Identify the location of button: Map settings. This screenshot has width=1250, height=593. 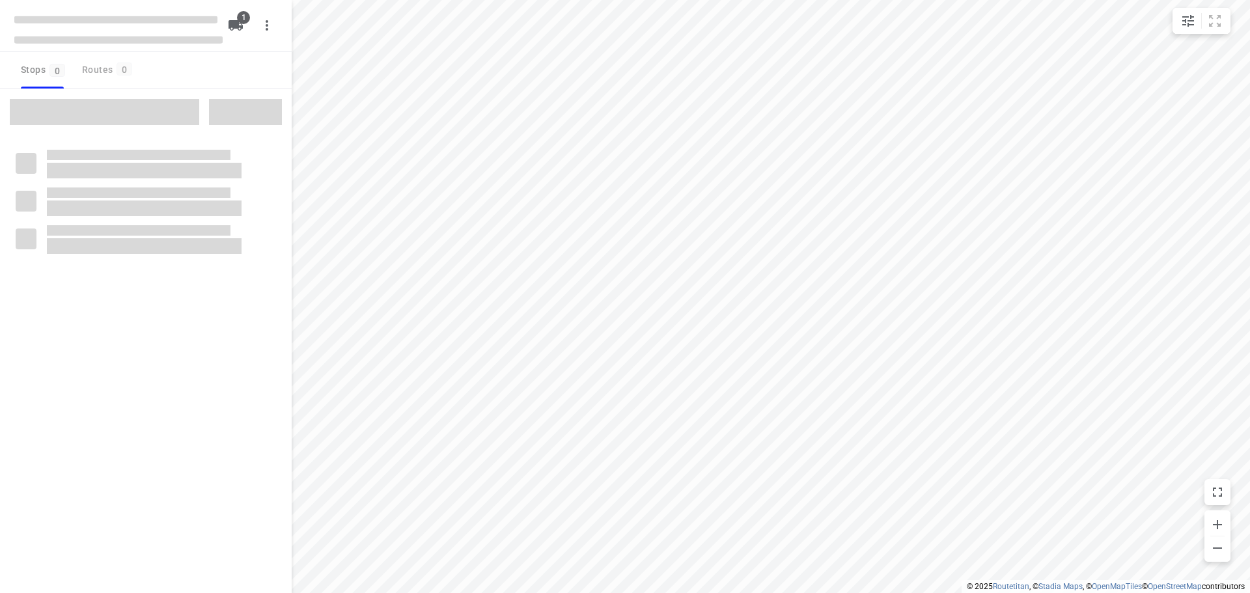
(1188, 21).